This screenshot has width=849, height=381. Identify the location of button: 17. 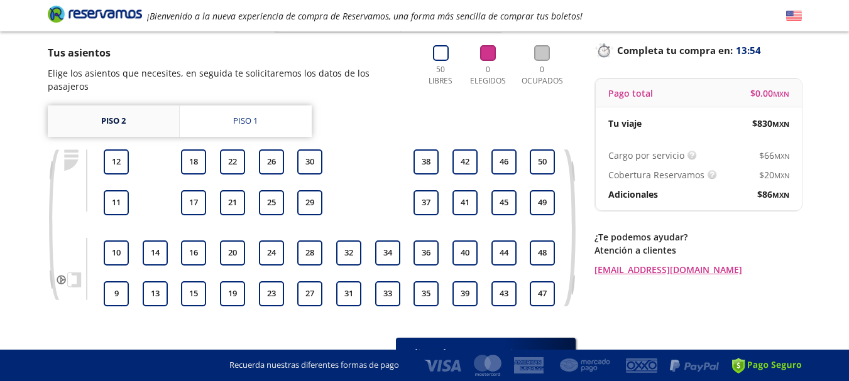
(194, 203).